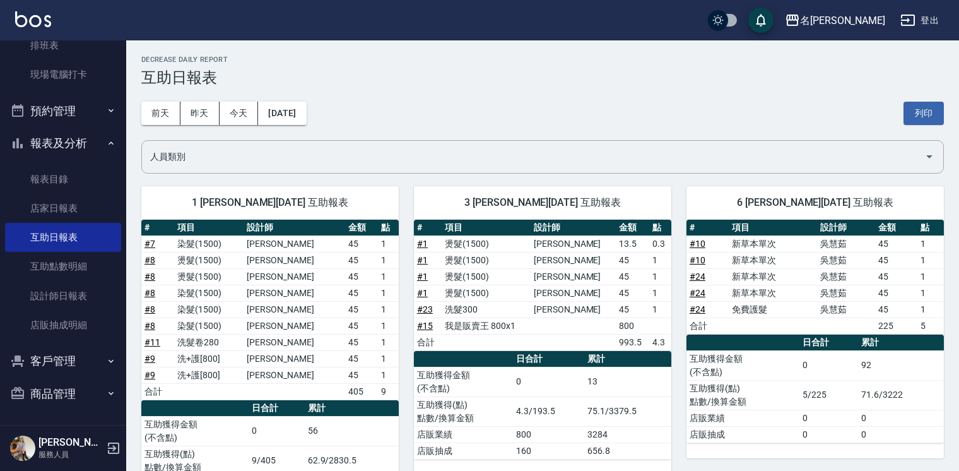  What do you see at coordinates (632, 326) in the screenshot?
I see `td: 800` at bounding box center [632, 326].